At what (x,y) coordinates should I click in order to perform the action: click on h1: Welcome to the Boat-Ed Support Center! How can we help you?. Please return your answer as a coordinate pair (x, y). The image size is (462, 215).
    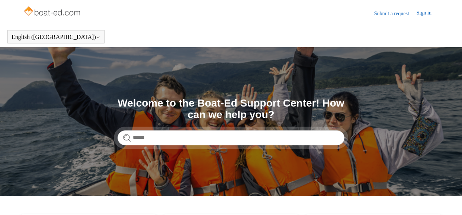
    Looking at the image, I should click on (231, 109).